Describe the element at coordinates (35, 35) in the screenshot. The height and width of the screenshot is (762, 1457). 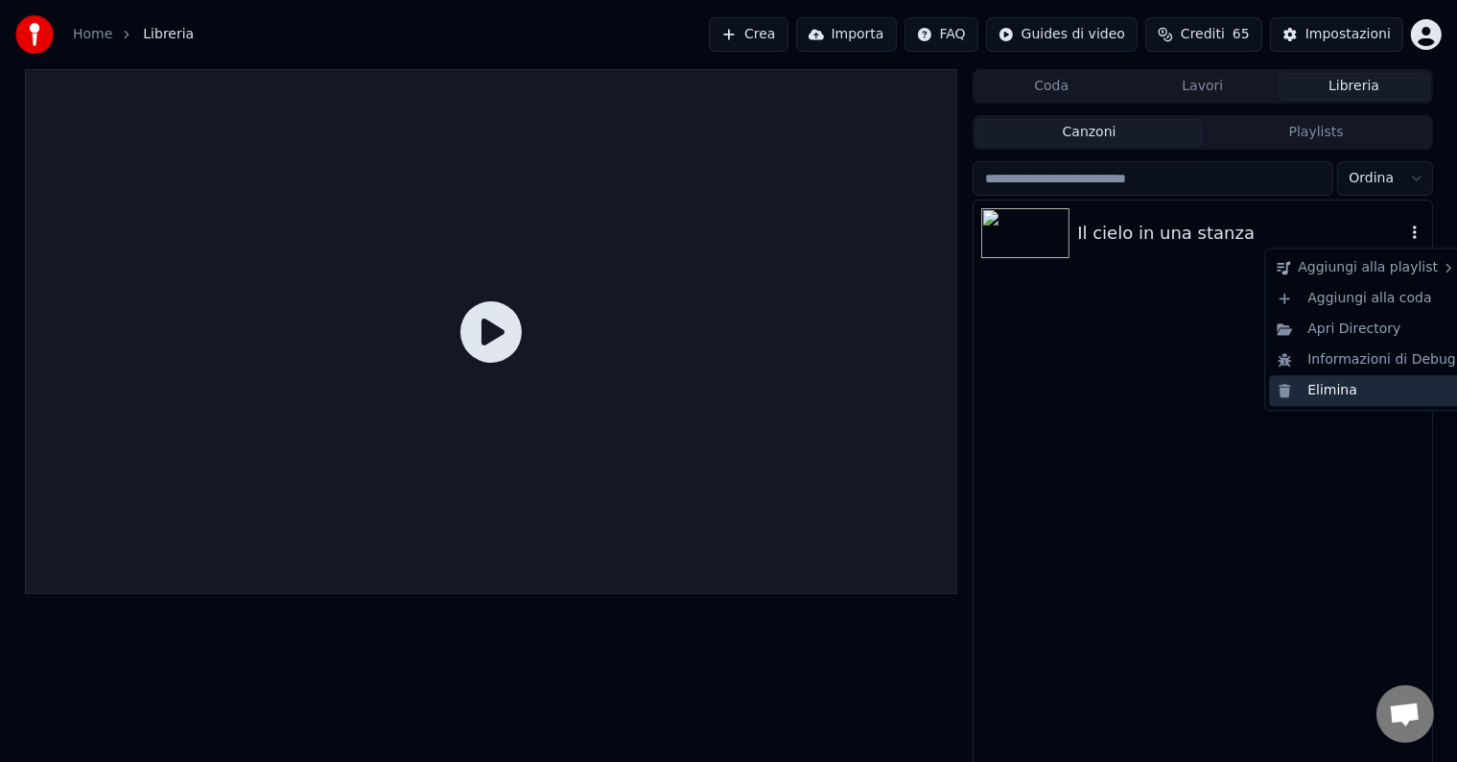
I see `img: youka` at that location.